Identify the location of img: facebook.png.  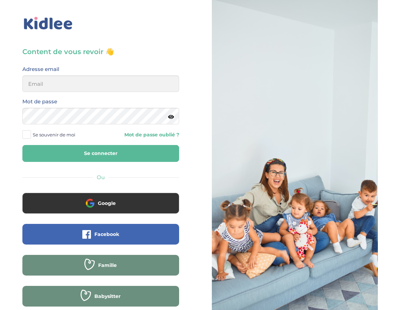
(87, 234).